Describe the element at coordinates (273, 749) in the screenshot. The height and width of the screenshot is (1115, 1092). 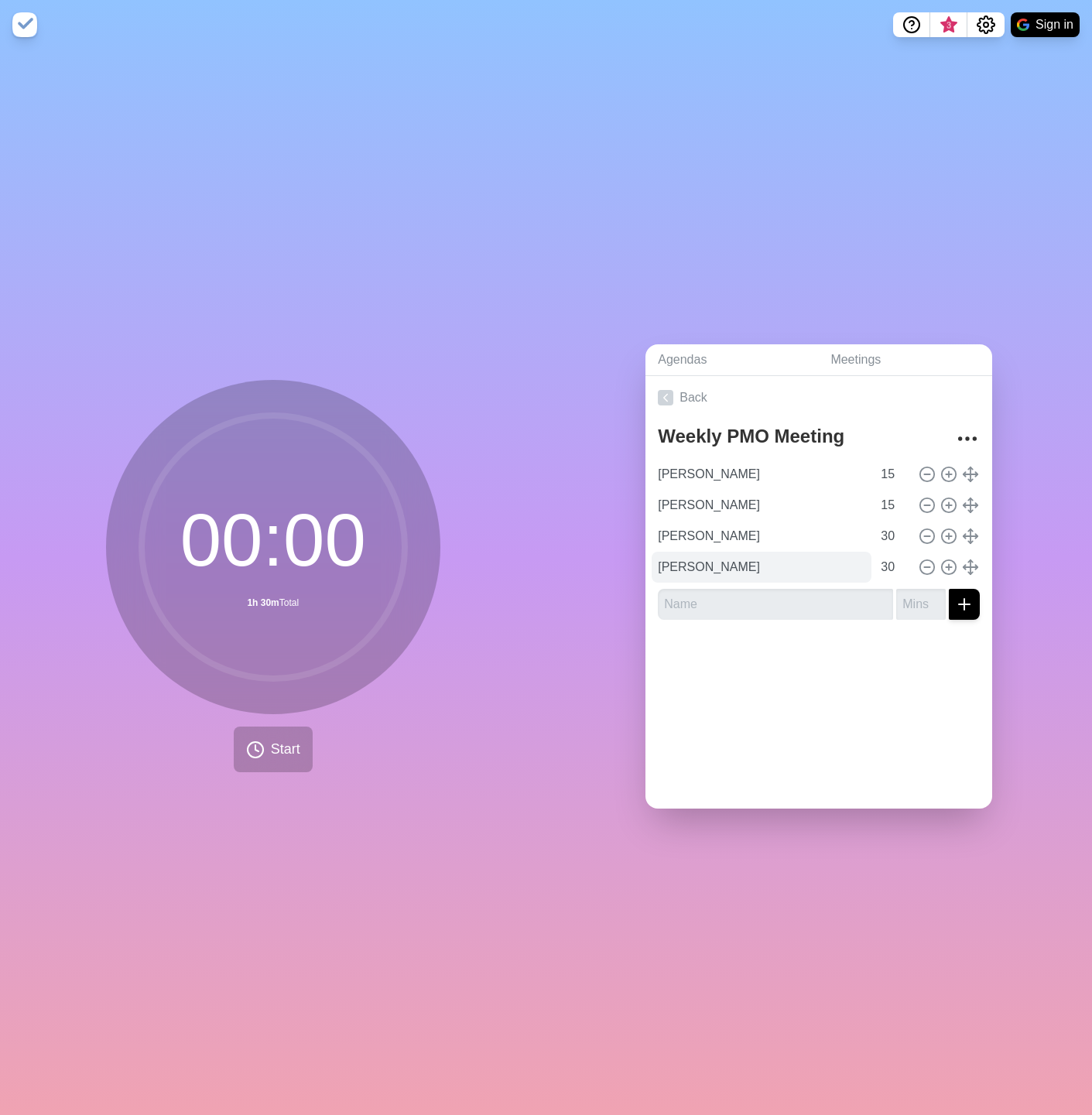
I see `button: Start` at that location.